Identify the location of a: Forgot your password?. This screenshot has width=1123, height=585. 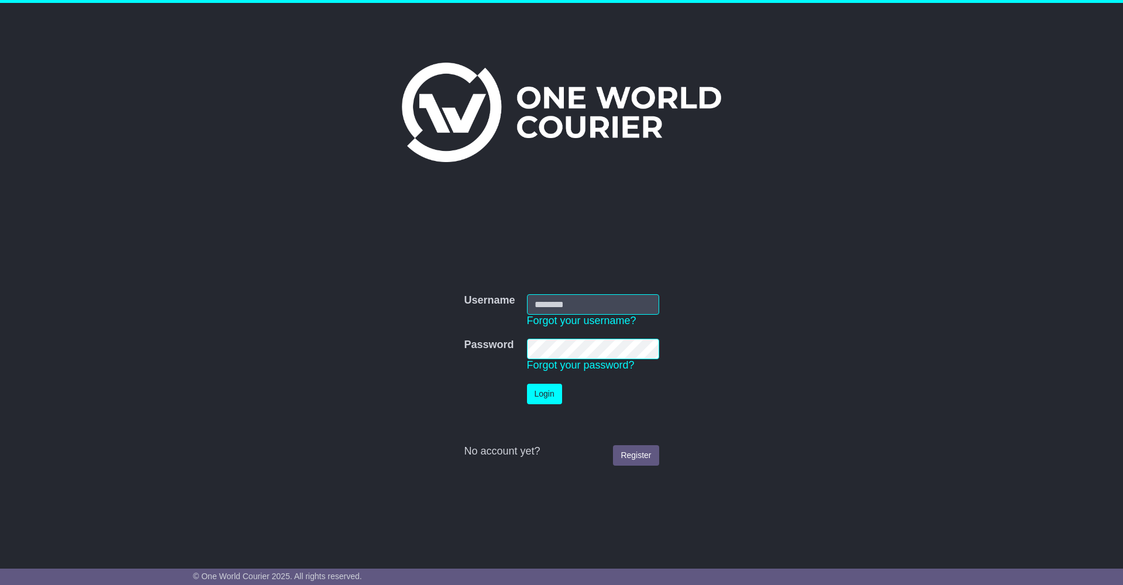
(581, 365).